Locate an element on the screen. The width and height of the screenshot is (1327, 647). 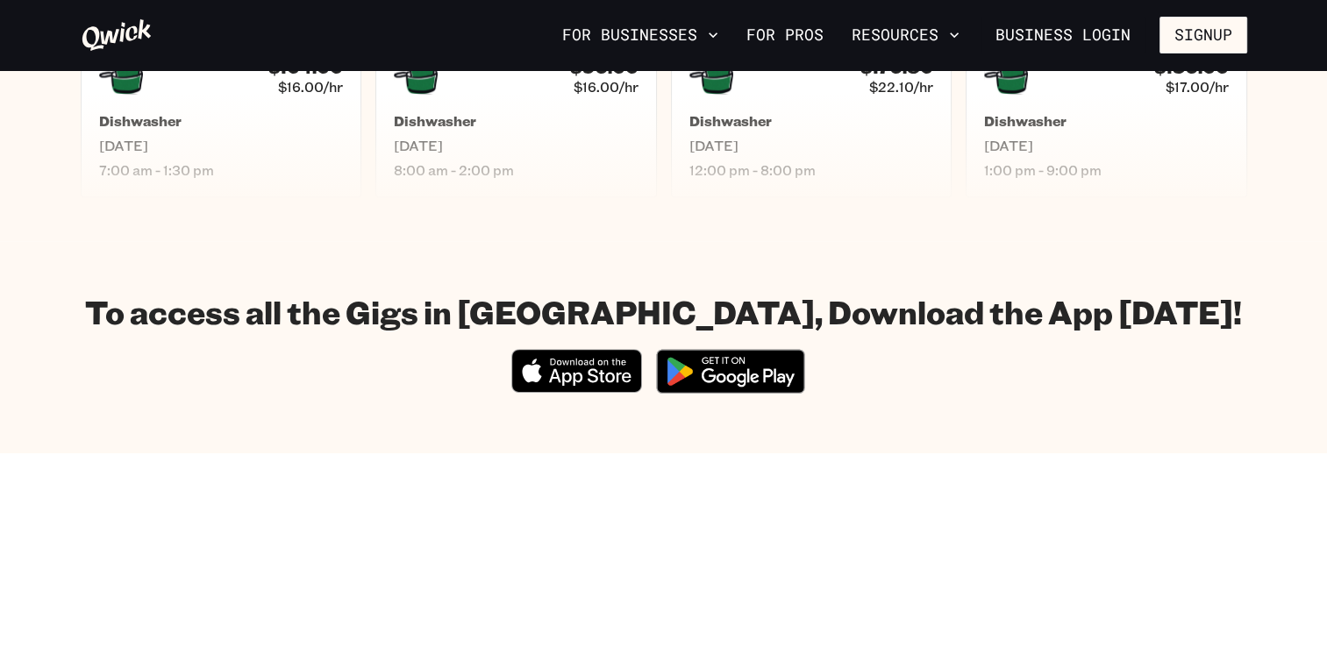
span: 7:00 am - 1:30 pm is located at coordinates (221, 170).